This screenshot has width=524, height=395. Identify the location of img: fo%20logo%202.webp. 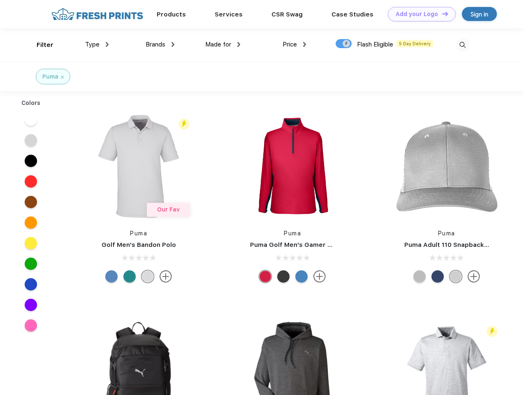
(97, 14).